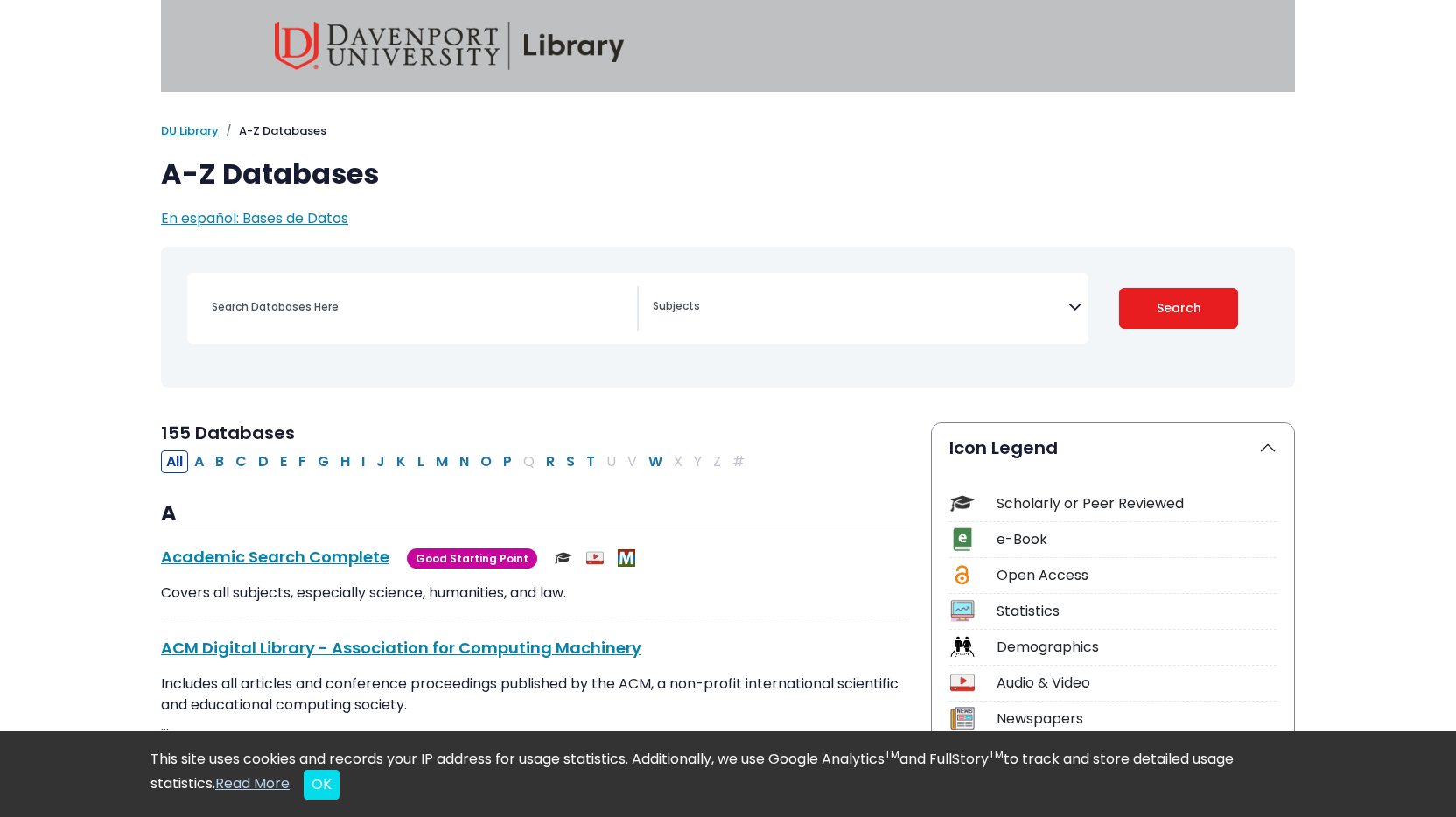 The height and width of the screenshot is (817, 1456). I want to click on img: MeL (Michigan electronic Library), so click(626, 558).